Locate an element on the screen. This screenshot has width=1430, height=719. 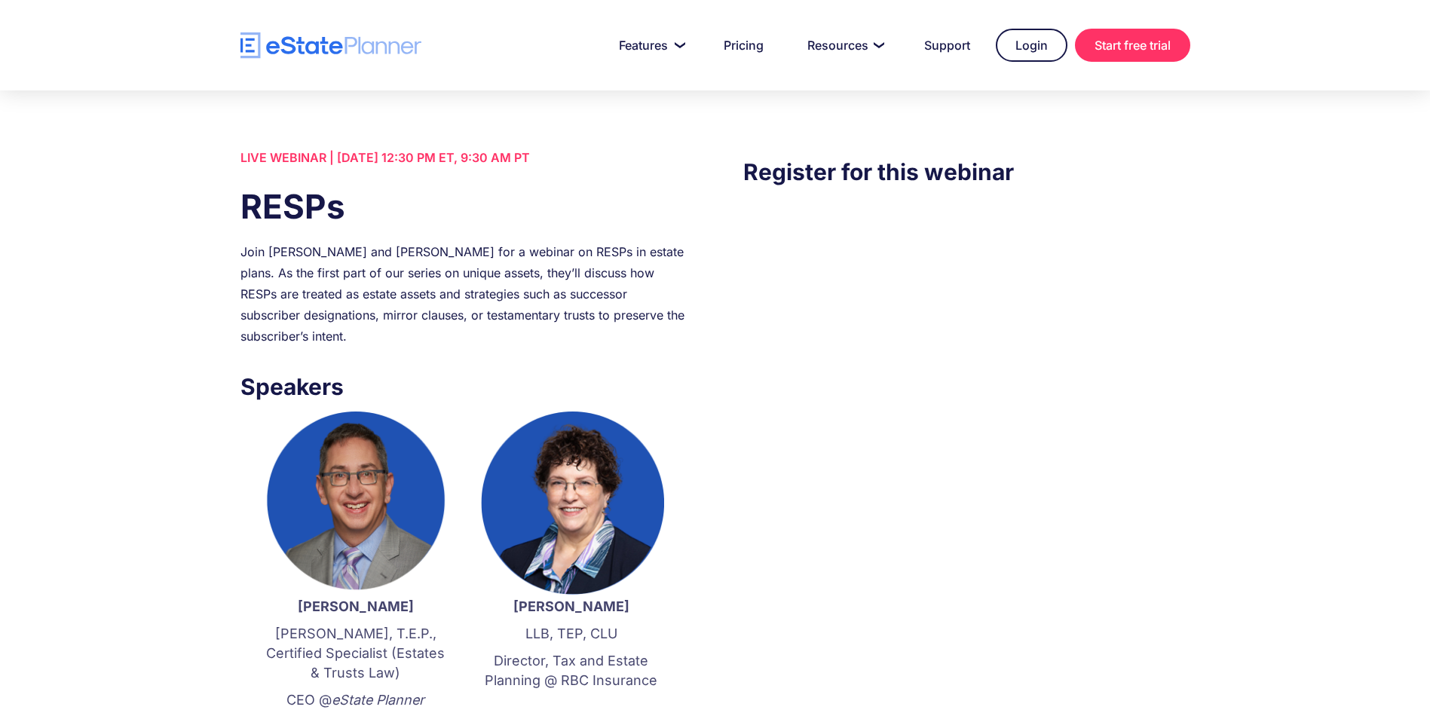
a: Features is located at coordinates (649, 45).